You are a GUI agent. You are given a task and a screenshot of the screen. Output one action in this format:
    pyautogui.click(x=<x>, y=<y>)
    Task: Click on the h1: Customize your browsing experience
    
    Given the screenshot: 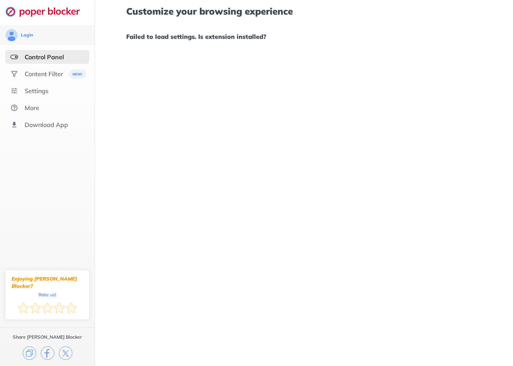 What is the action you would take?
    pyautogui.click(x=304, y=11)
    